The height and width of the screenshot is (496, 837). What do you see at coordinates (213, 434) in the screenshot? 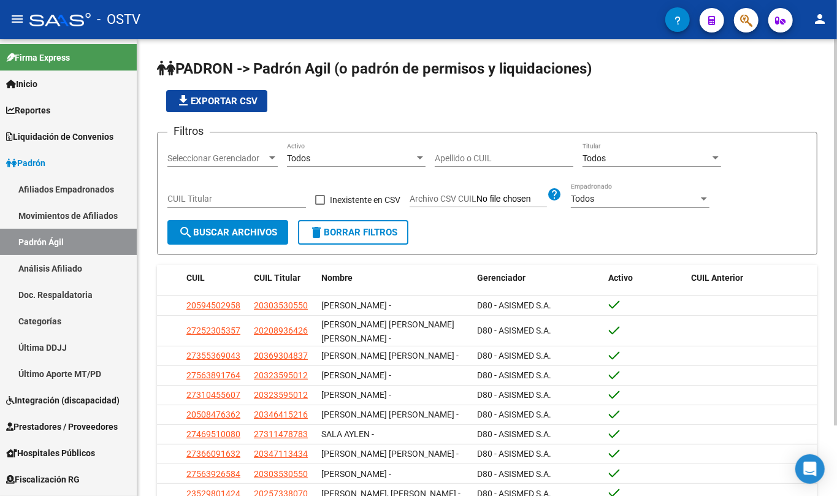
I see `span: 27469510080` at bounding box center [213, 434].